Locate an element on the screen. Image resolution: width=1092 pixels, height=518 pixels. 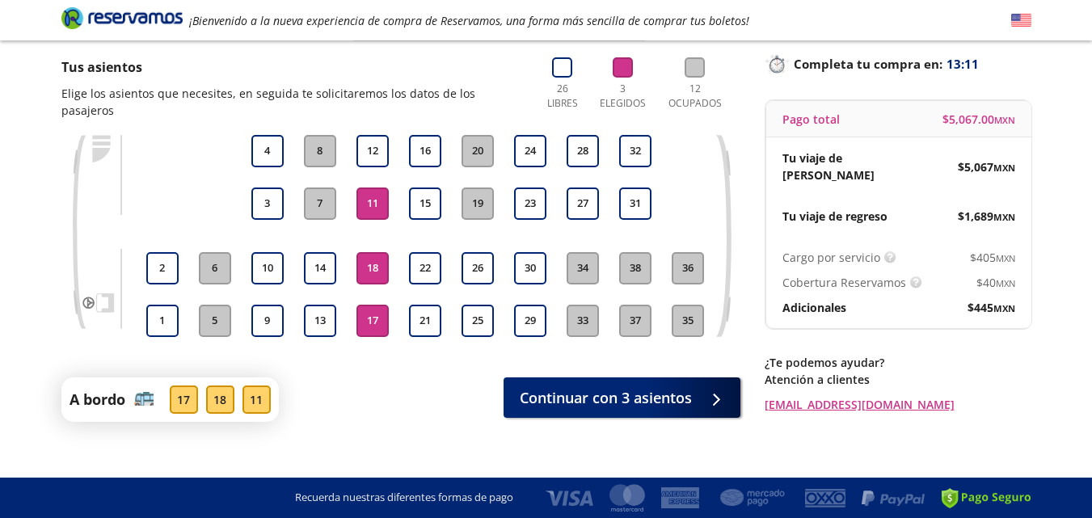
button: 34 is located at coordinates (583, 268).